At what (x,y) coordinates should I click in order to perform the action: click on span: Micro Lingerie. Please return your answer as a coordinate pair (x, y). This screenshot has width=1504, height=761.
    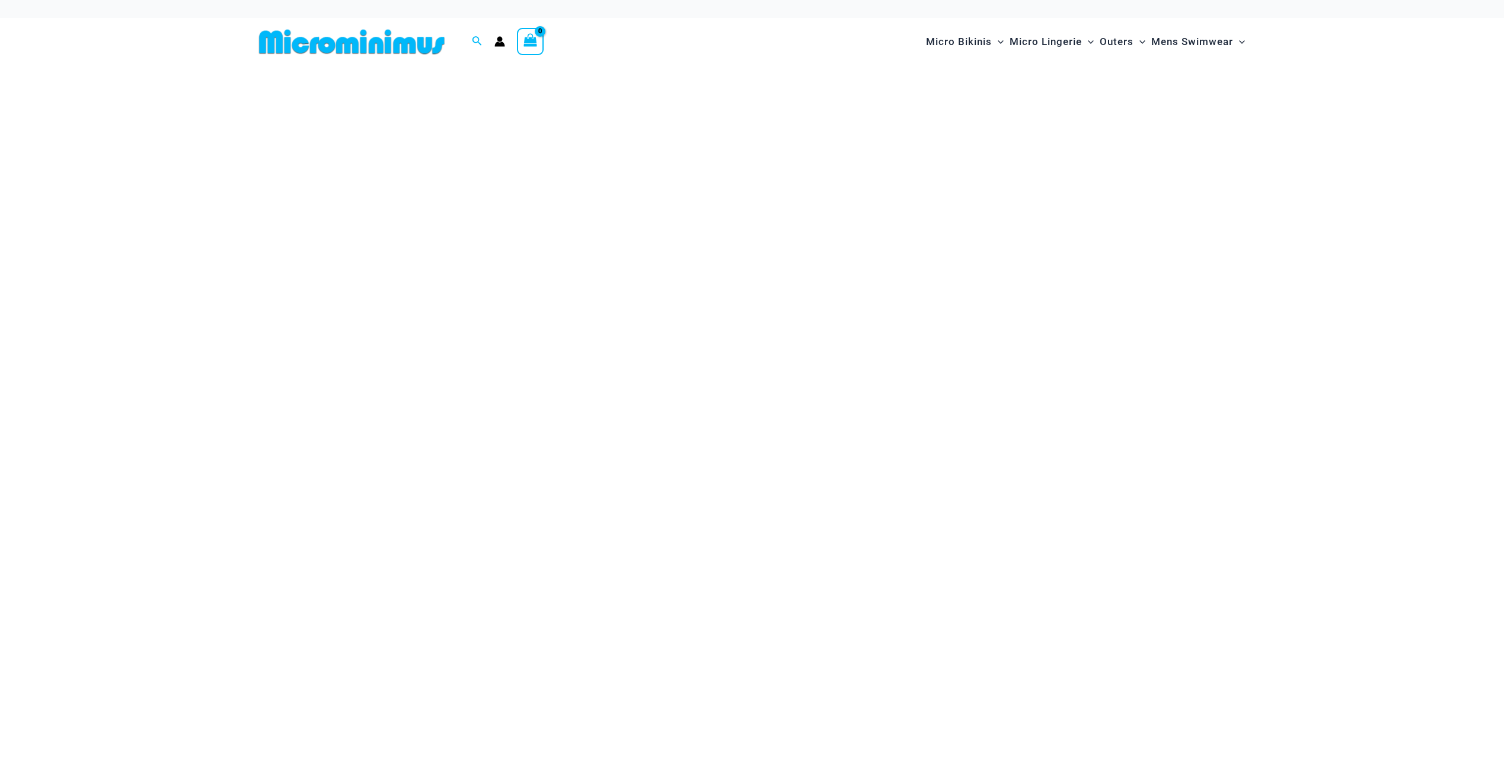
    Looking at the image, I should click on (1046, 42).